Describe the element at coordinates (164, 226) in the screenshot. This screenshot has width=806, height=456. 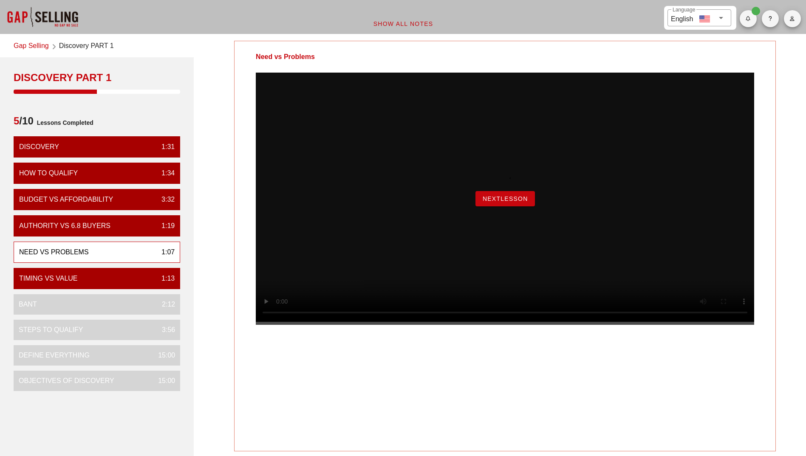
I see `div: 1:19` at that location.